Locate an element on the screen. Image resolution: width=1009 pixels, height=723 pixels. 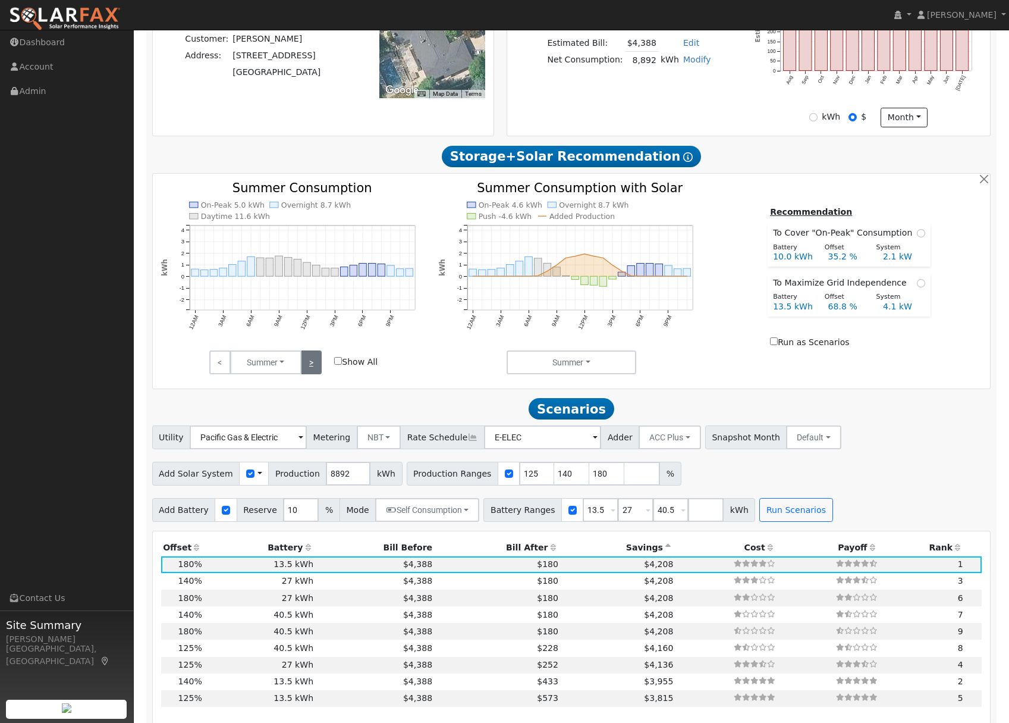
td: Address: is located at coordinates (207, 56).